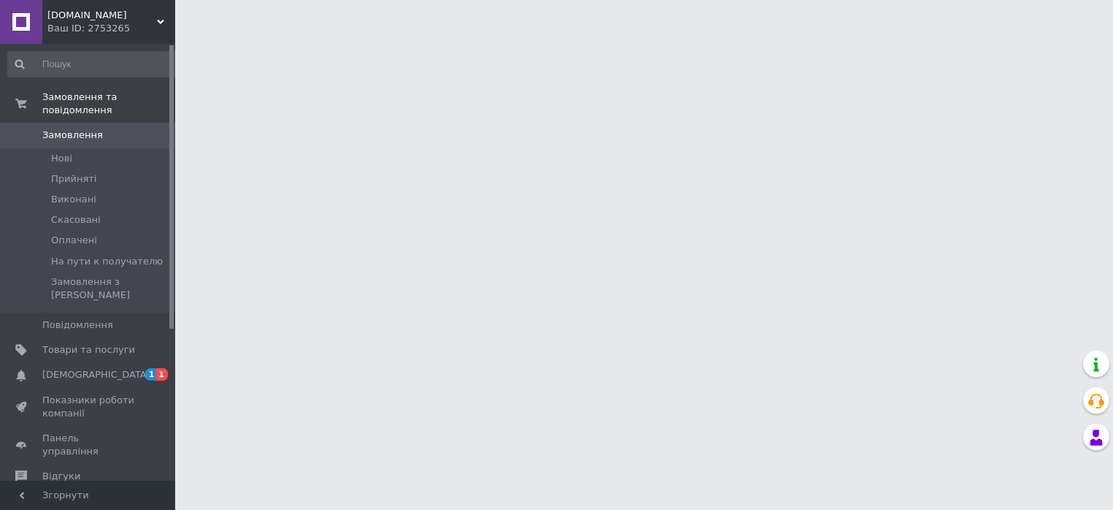 This screenshot has height=510, width=1113. I want to click on input: Пошук, so click(94, 64).